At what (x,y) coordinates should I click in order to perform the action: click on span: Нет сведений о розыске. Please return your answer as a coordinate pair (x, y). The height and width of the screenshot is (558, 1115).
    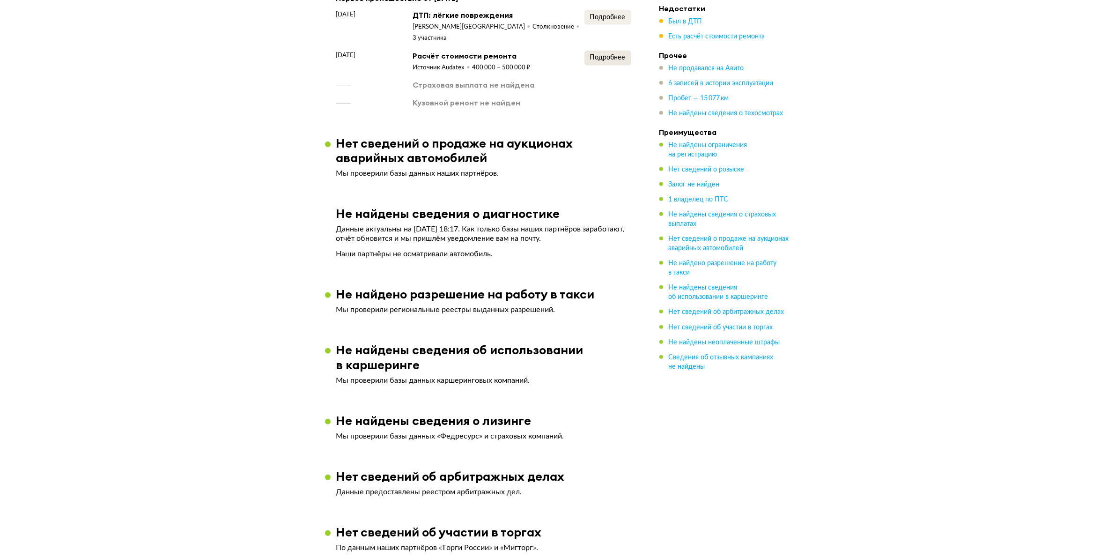
    Looking at the image, I should click on (707, 170).